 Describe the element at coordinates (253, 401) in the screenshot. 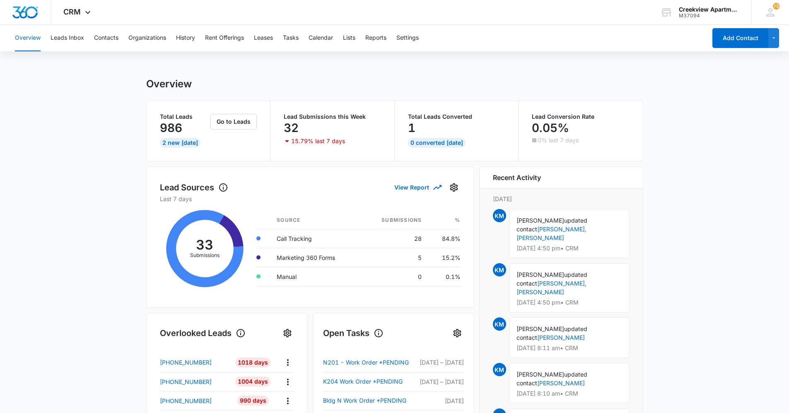

I see `div: 990 Days` at that location.